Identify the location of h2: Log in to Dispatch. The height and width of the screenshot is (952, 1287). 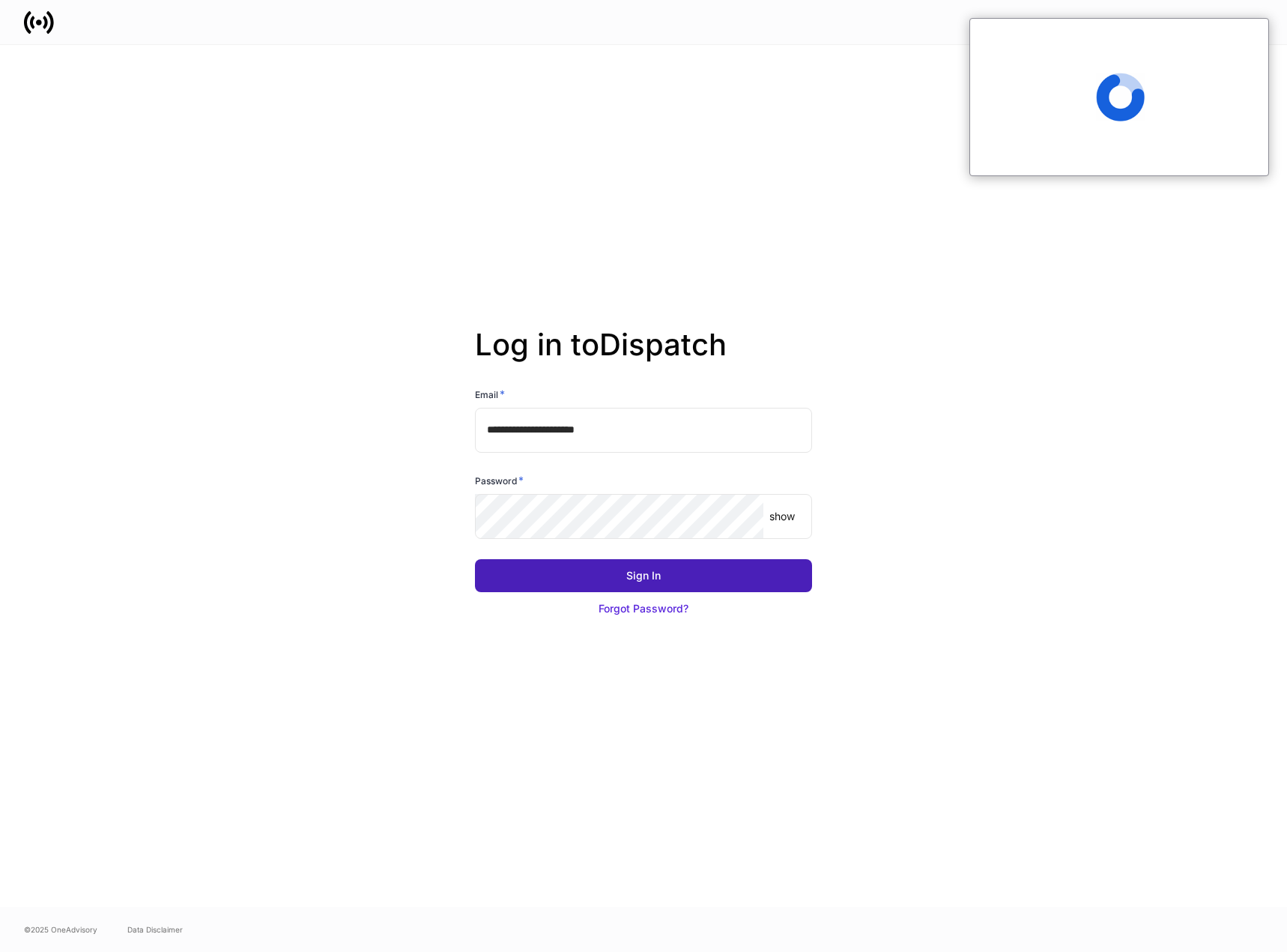
(644, 357).